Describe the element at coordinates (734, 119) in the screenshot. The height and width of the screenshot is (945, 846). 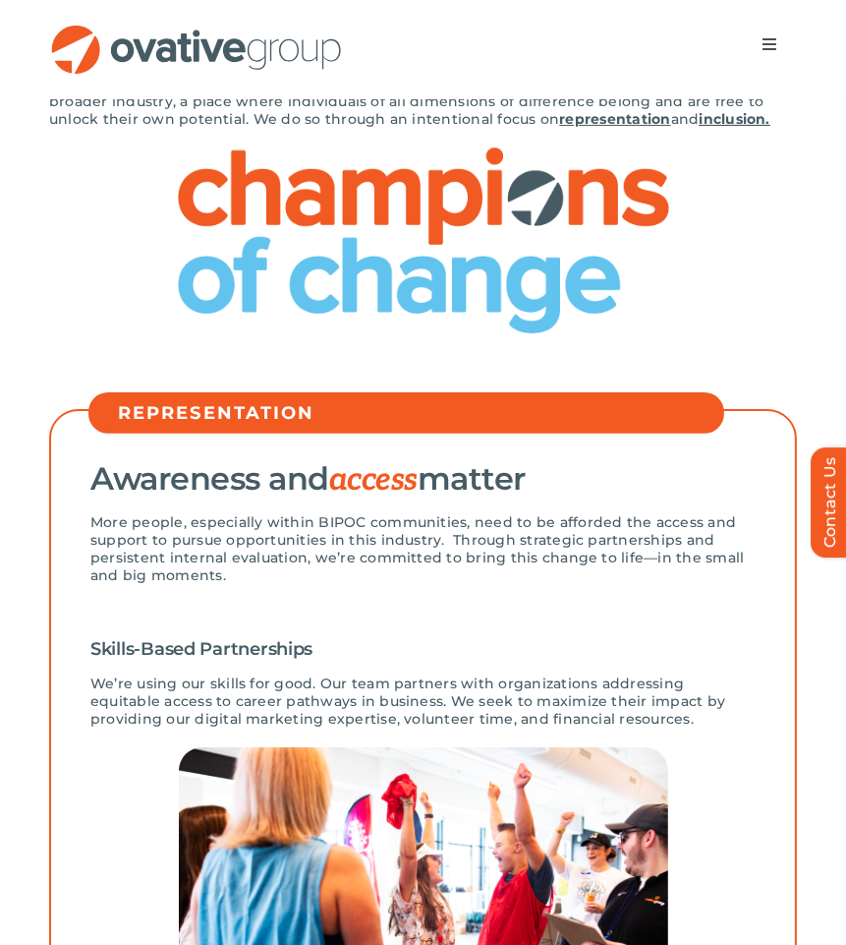
I see `a: inclusion.` at that location.